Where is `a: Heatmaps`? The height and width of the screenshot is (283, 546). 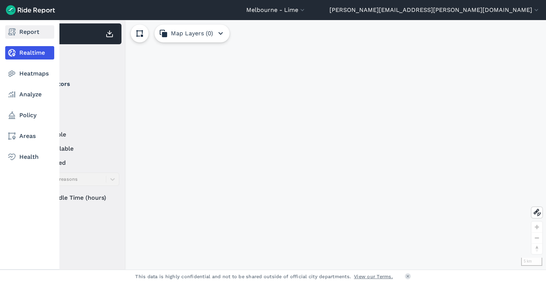
a: Heatmaps is located at coordinates (30, 74).